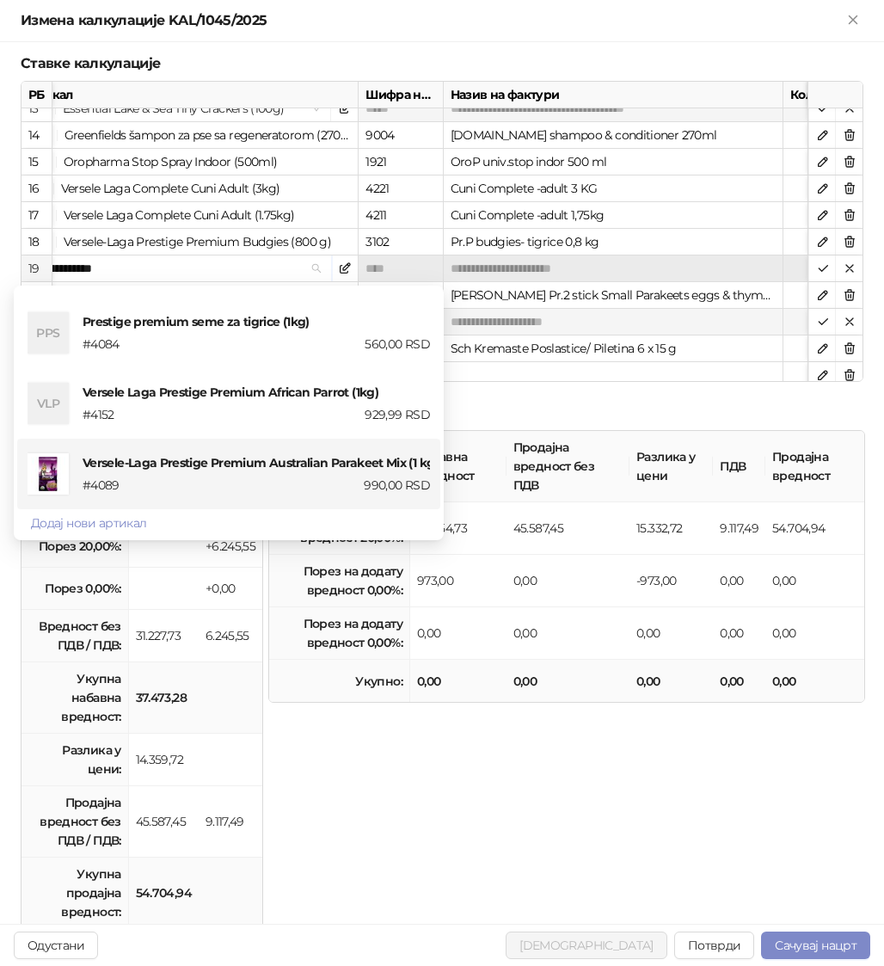 This screenshot has height=966, width=884. I want to click on td: 6.245,55, so click(231, 636).